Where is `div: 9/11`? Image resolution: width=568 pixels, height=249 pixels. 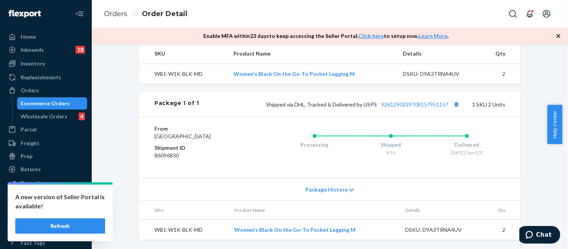
div: 9/11 is located at coordinates (391, 152).